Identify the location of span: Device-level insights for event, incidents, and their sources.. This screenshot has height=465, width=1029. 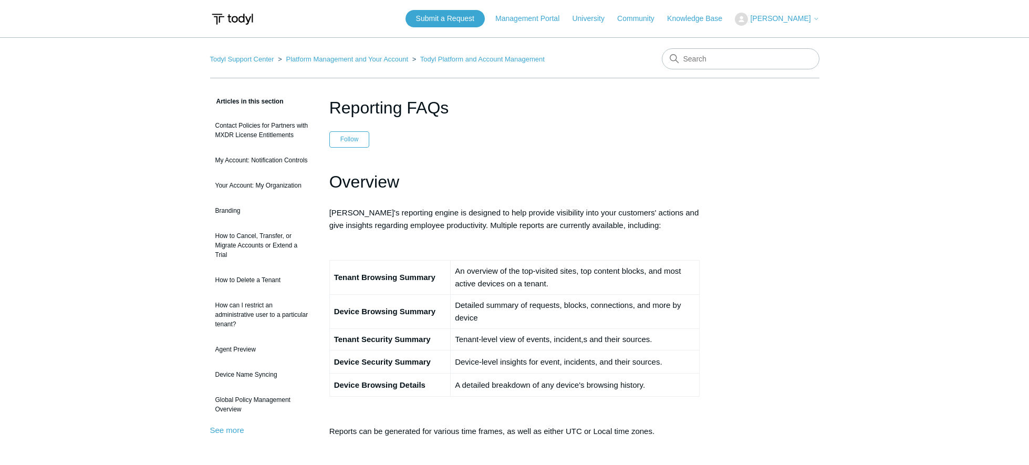
(558, 361).